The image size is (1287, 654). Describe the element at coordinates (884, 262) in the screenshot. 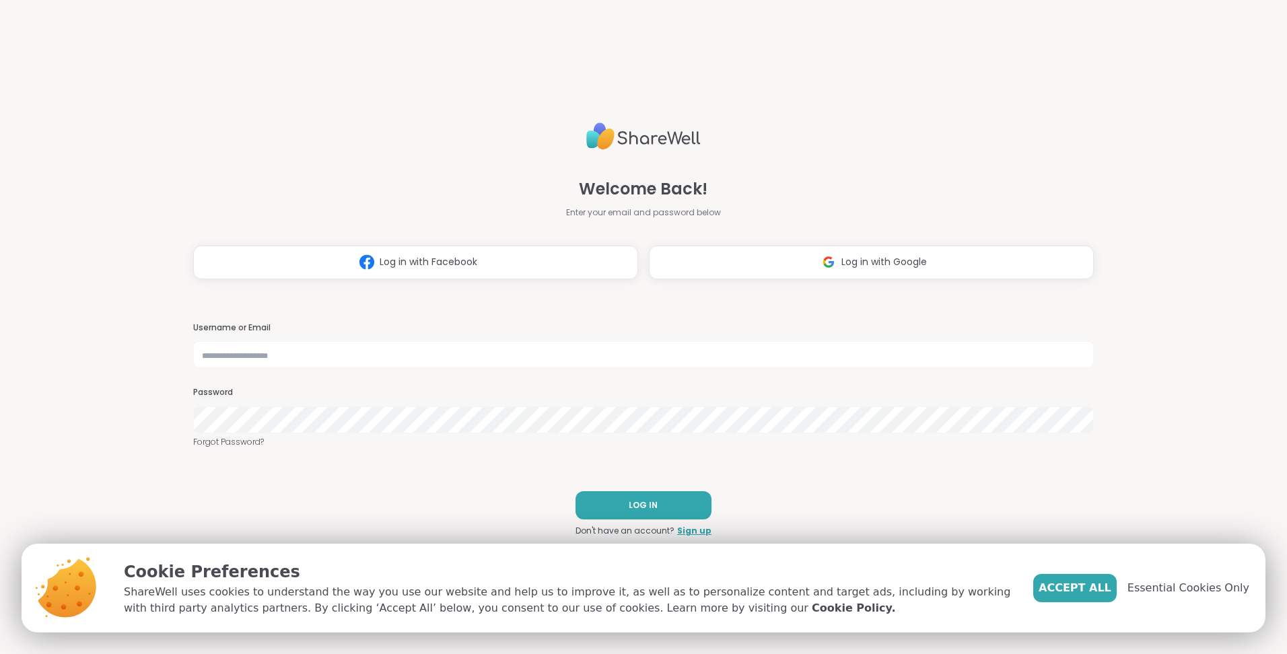

I see `span: Log in with Google` at that location.